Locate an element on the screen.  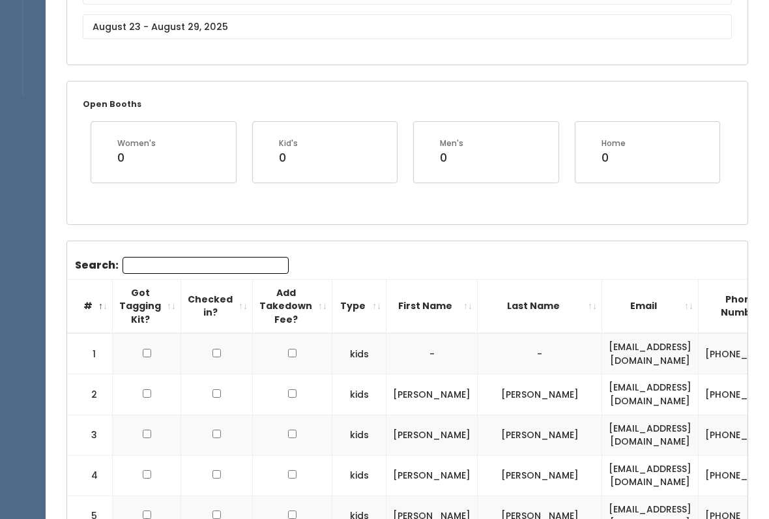
td: 3 is located at coordinates (90, 435).